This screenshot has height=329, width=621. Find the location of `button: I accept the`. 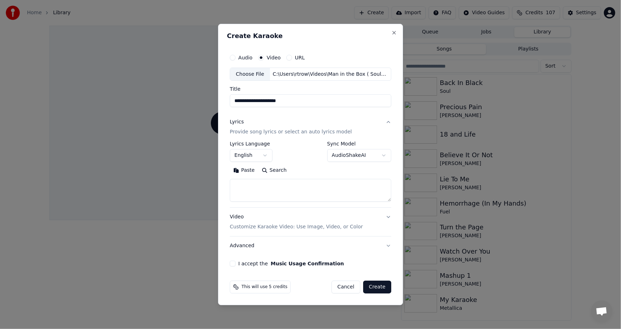

button: I accept the is located at coordinates (307, 264).